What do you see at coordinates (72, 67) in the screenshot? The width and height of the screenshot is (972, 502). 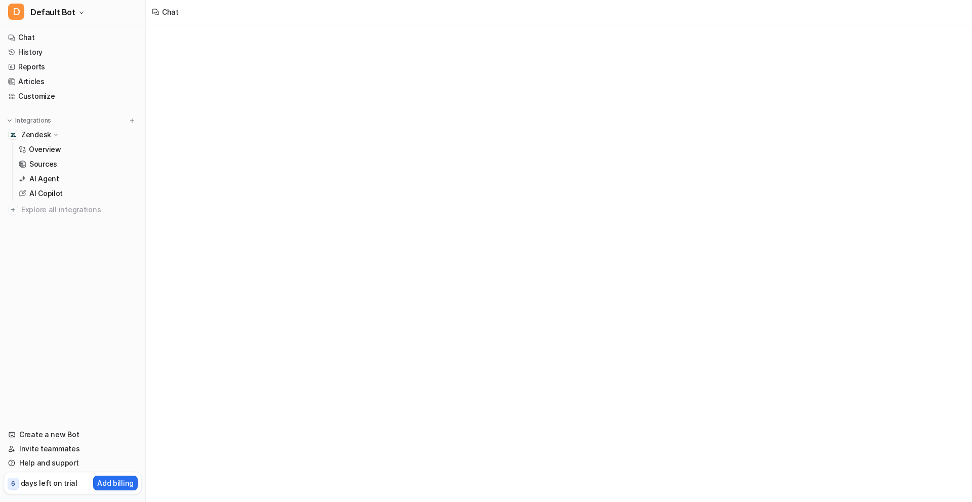 I see `a: Reports` at bounding box center [72, 67].